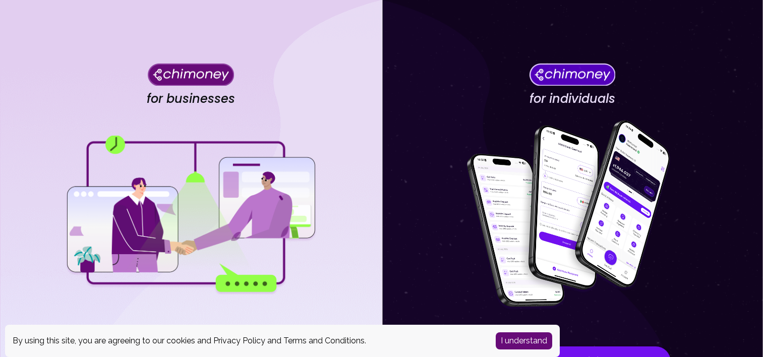  I want to click on a: Terms and Conditions, so click(324, 340).